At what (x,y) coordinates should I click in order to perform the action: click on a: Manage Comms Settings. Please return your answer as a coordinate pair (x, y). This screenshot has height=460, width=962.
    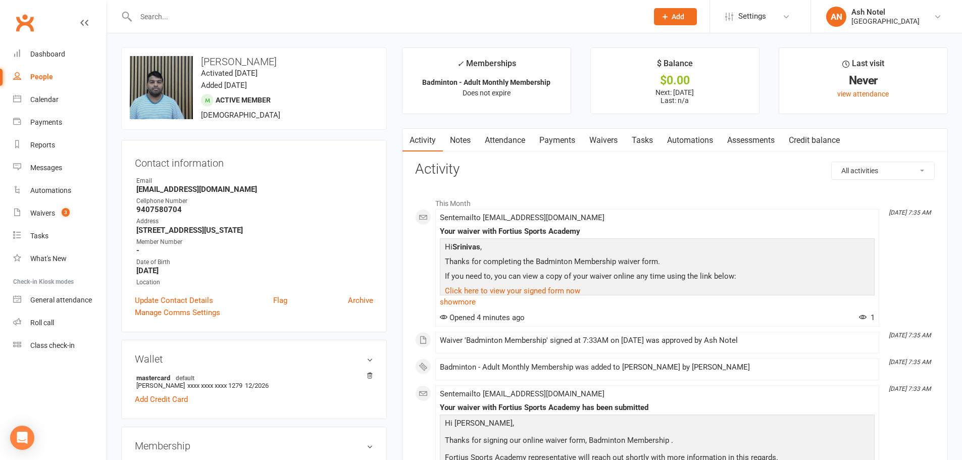
    Looking at the image, I should click on (177, 313).